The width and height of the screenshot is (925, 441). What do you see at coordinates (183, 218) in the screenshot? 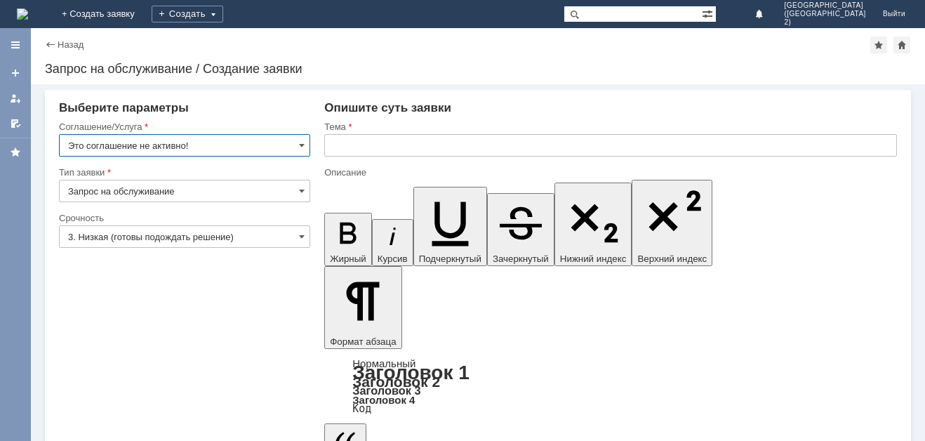
I see `div: Срочность` at bounding box center [183, 218].